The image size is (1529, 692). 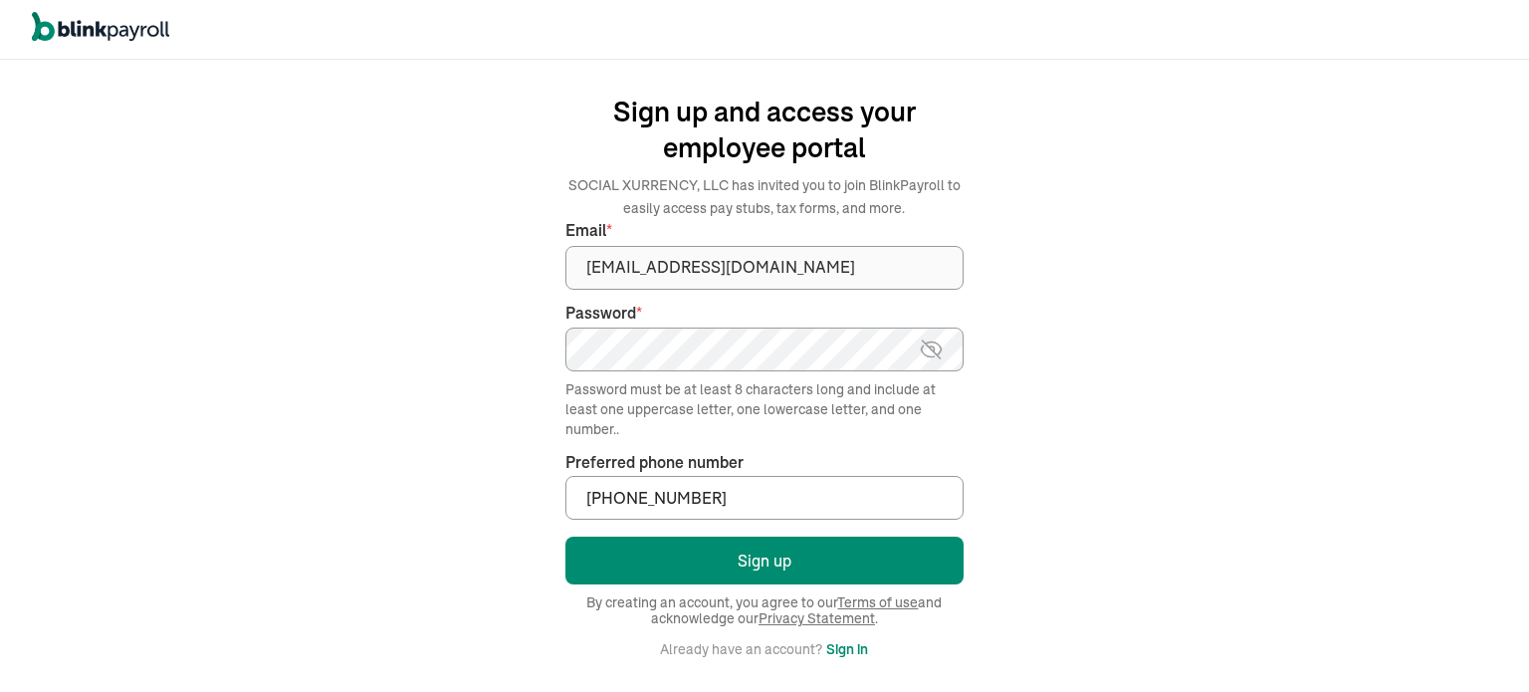 What do you see at coordinates (816, 618) in the screenshot?
I see `a: Privacy Statement` at bounding box center [816, 618].